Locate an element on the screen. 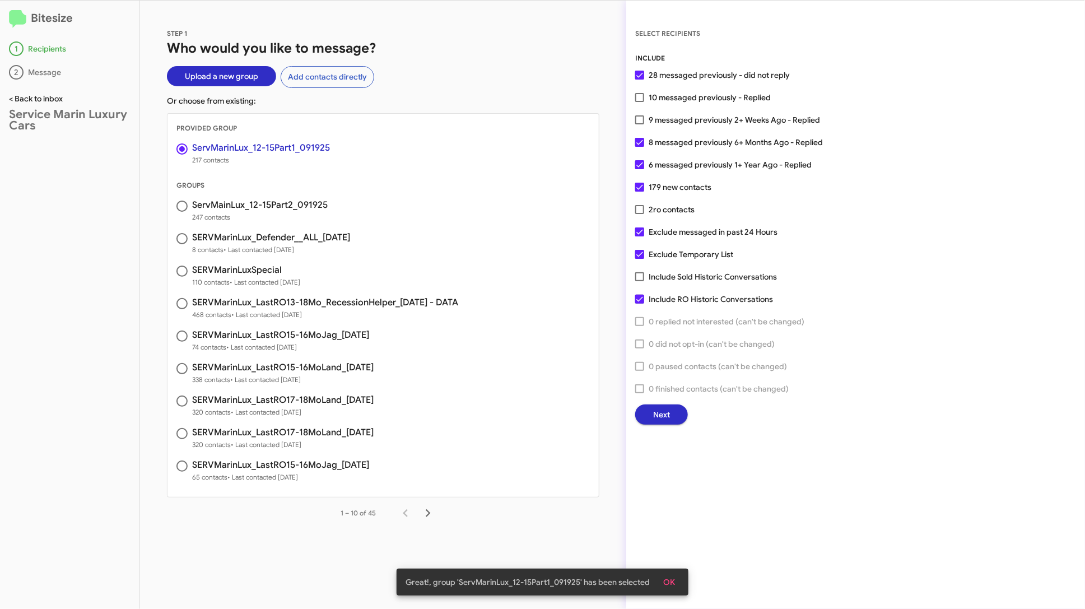 Image resolution: width=1085 pixels, height=609 pixels. div: GROUPS is located at coordinates (383, 185).